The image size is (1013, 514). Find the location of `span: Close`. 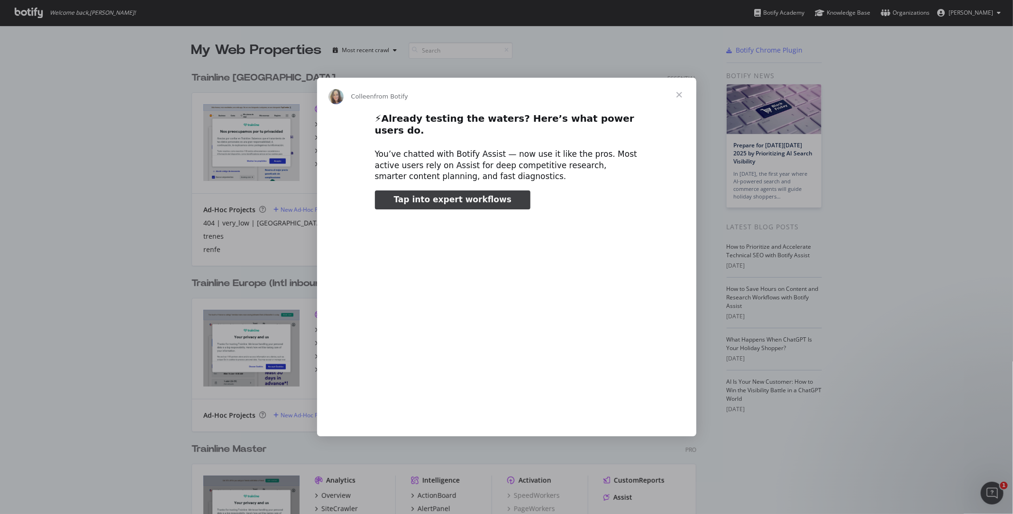

span: Close is located at coordinates (679, 95).